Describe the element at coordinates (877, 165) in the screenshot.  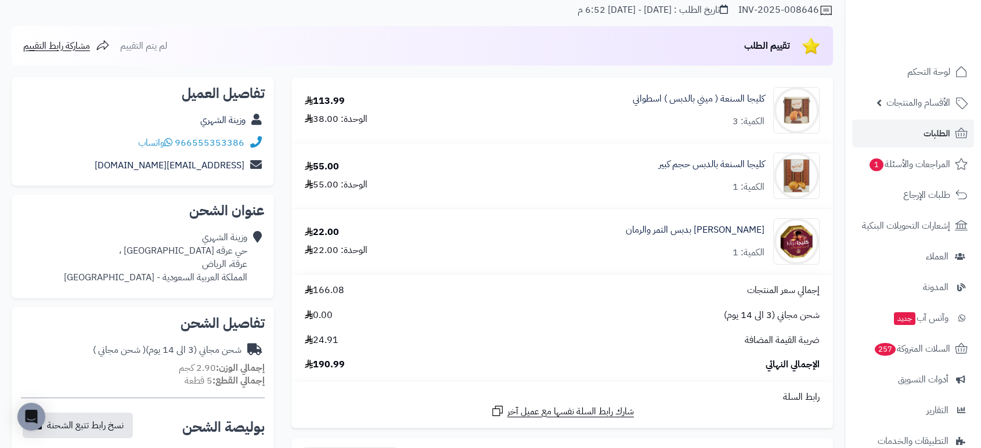
I see `span: 1` at that location.